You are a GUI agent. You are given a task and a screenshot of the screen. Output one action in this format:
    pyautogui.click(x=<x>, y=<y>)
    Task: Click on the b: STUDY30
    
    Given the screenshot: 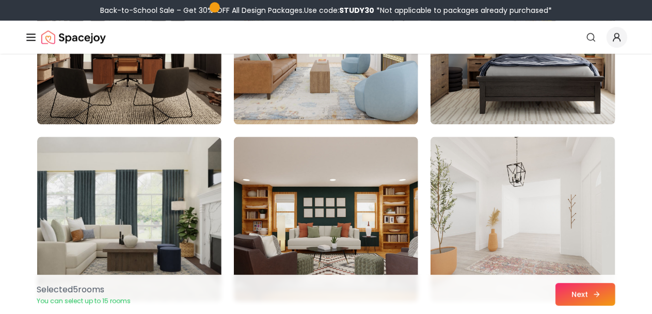 What is the action you would take?
    pyautogui.click(x=357, y=10)
    